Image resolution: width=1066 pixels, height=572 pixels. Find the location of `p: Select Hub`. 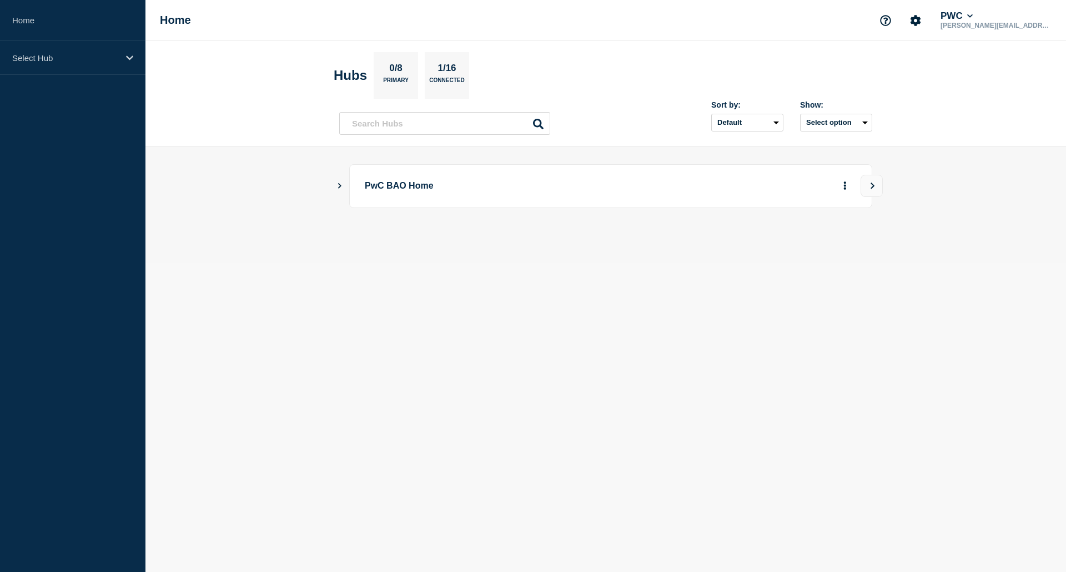

p: Select Hub is located at coordinates (65, 58).